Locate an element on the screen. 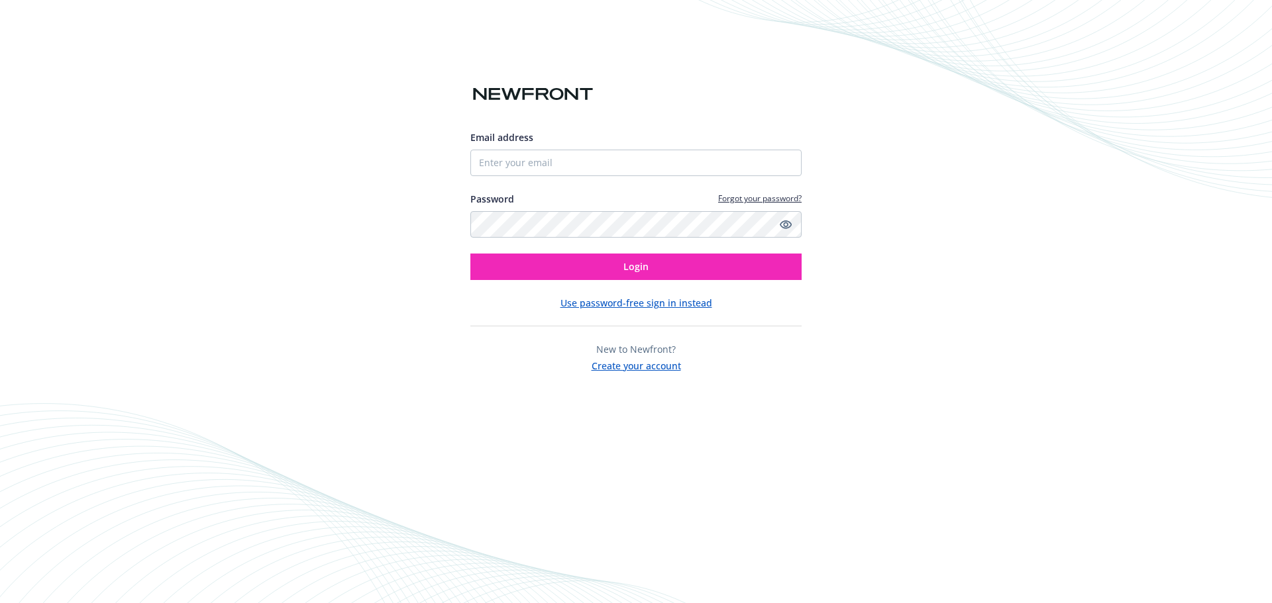  button: Use password-free sign in instead is located at coordinates (636, 303).